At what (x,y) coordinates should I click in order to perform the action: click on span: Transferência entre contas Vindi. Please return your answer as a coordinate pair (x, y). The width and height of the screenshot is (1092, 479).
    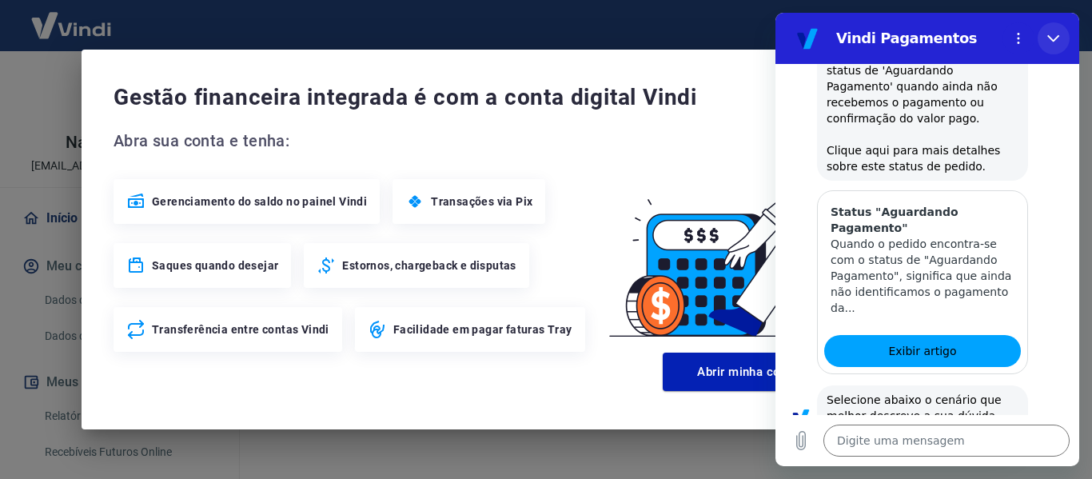
    Looking at the image, I should click on (241, 329).